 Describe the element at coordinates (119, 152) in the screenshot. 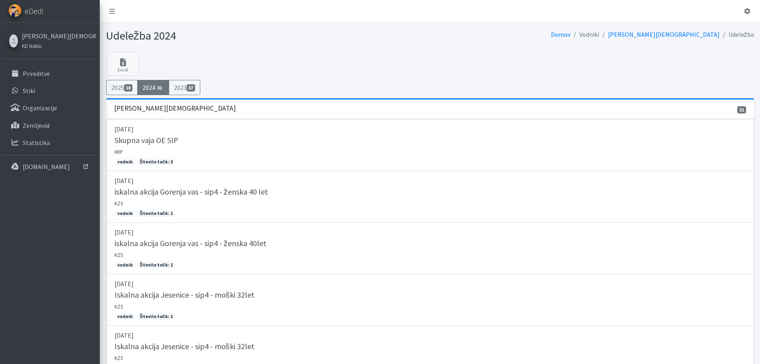

I see `small: KRP` at that location.